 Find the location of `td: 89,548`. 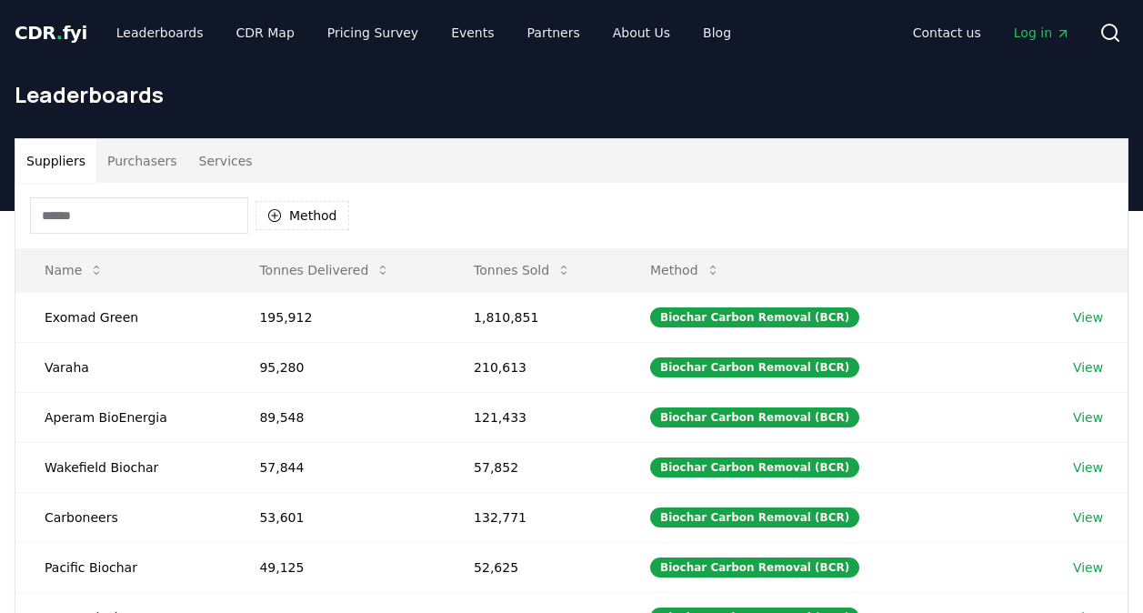

td: 89,548 is located at coordinates (337, 416).